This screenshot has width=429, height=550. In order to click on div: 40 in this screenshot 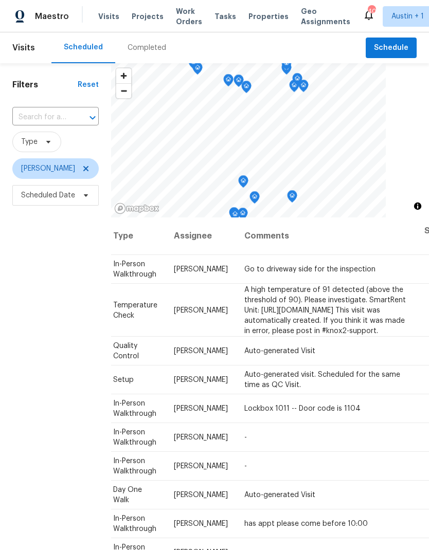, I will do `click(371, 11)`.